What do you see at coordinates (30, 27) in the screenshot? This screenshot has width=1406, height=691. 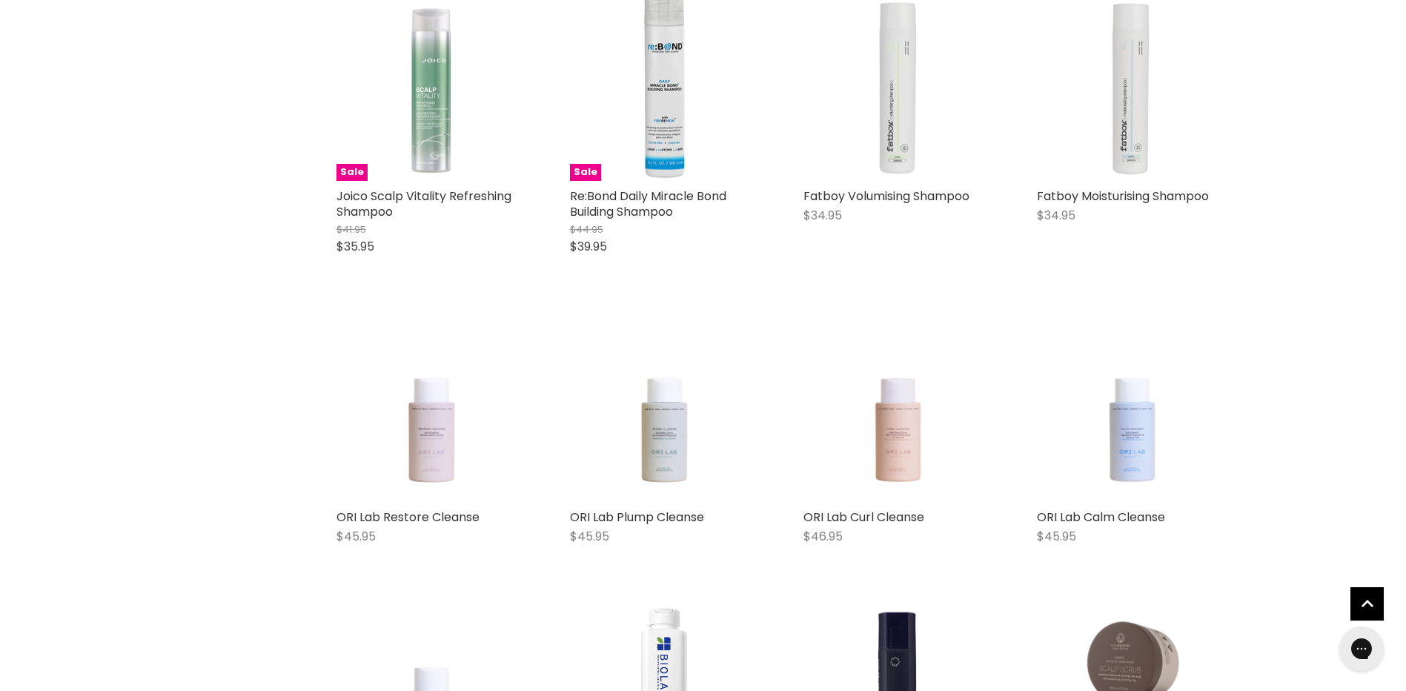 I see `button: Open gorgias live chat` at bounding box center [30, 27].